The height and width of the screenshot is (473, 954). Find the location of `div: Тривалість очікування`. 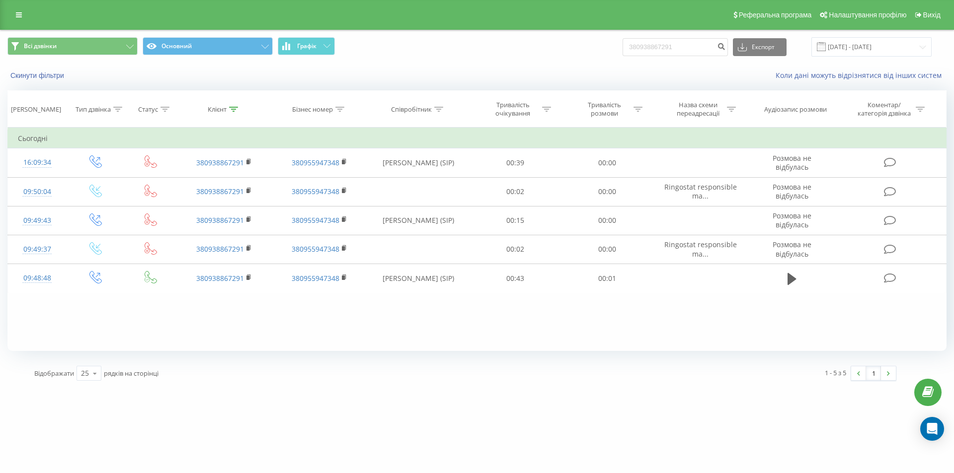

div: Тривалість очікування is located at coordinates (513, 109).